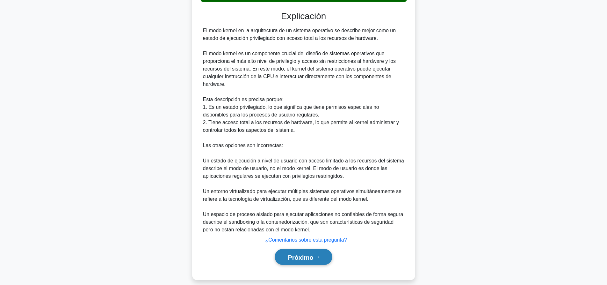  Describe the element at coordinates (243, 145) in the screenshot. I see `font: Las otras opciones son incorrectas:` at that location.